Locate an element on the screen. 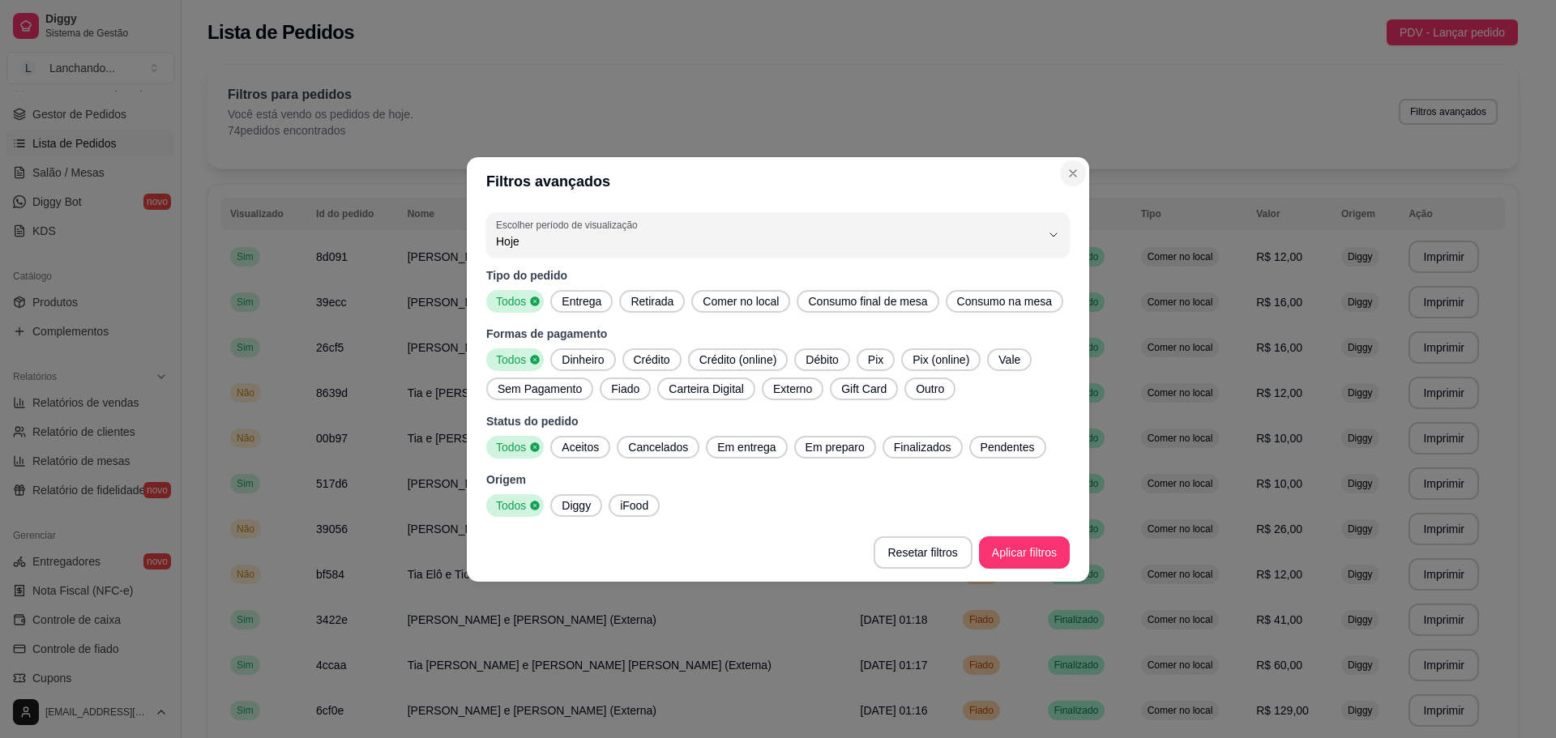 The height and width of the screenshot is (738, 1556). span: Cancelados is located at coordinates (658, 447).